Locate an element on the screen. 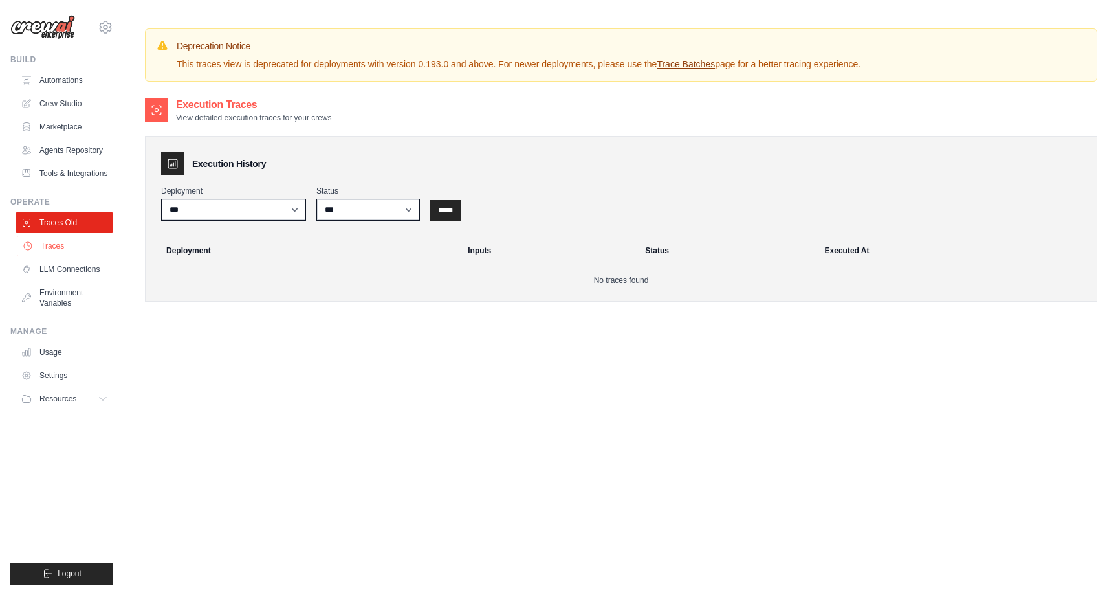 This screenshot has width=1118, height=595. th: Inputs is located at coordinates (549, 250).